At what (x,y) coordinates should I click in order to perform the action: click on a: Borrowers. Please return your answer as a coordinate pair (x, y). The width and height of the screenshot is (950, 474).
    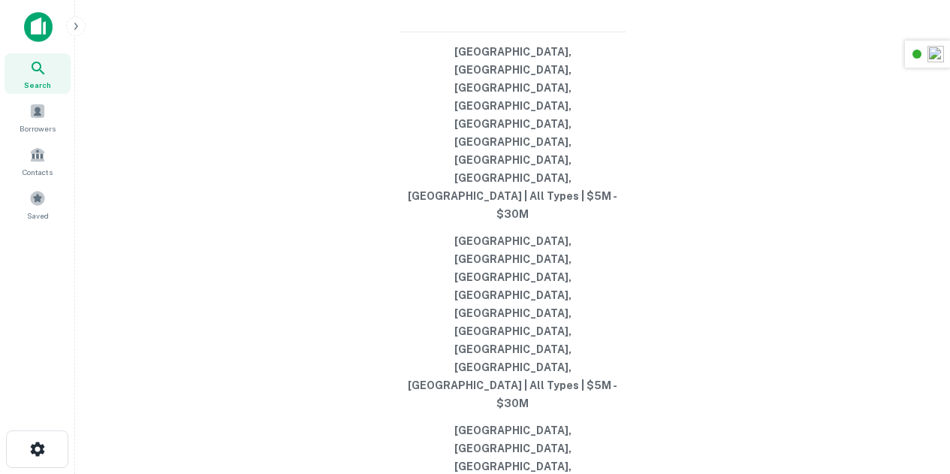
    Looking at the image, I should click on (38, 117).